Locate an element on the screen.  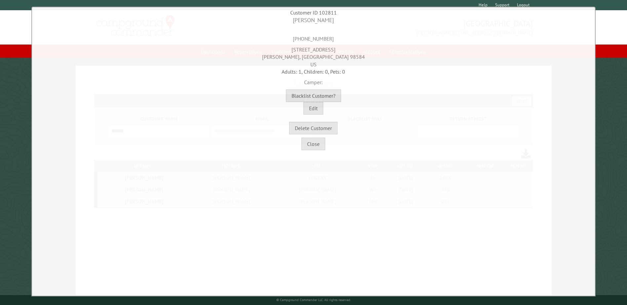
div: Customer ID 102811 is located at coordinates (313, 13).